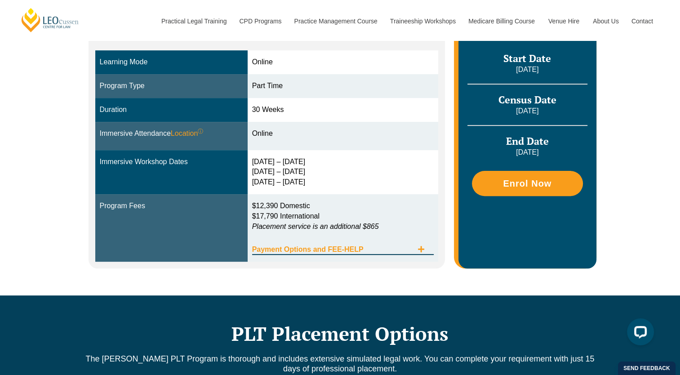 The width and height of the screenshot is (680, 375). Describe the element at coordinates (316, 226) in the screenshot. I see `em: Placement service is an additional $865` at that location.